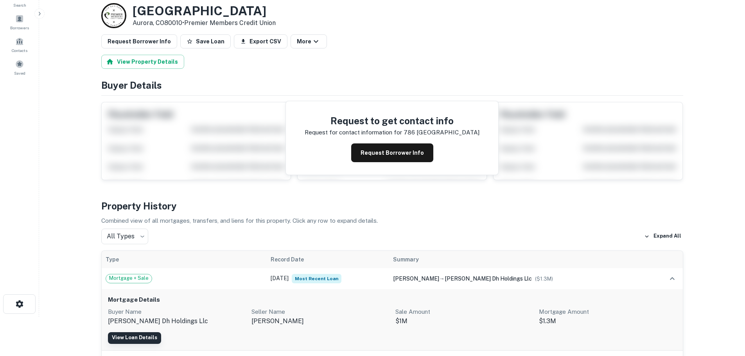  Describe the element at coordinates (20, 67) in the screenshot. I see `a: Saved` at that location.